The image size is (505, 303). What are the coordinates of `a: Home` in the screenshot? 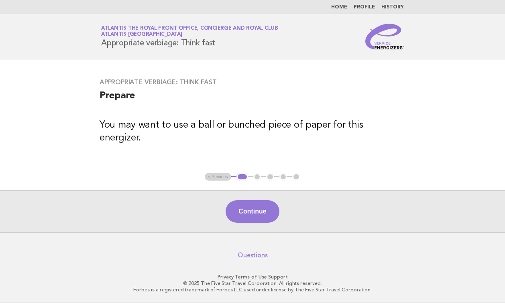 It's located at (339, 7).